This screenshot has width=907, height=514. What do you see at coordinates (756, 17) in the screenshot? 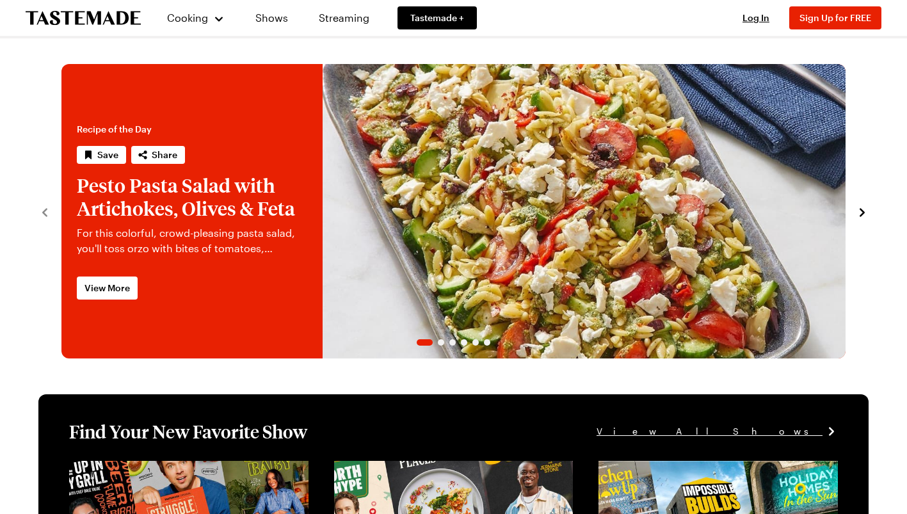
I see `span: Log In` at bounding box center [756, 17].